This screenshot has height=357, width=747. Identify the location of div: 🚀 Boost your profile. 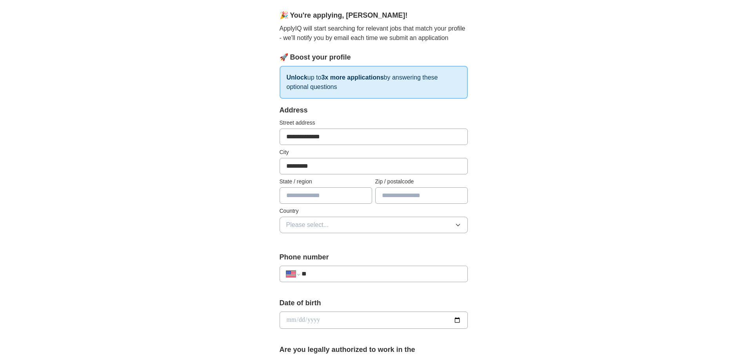
(374, 57).